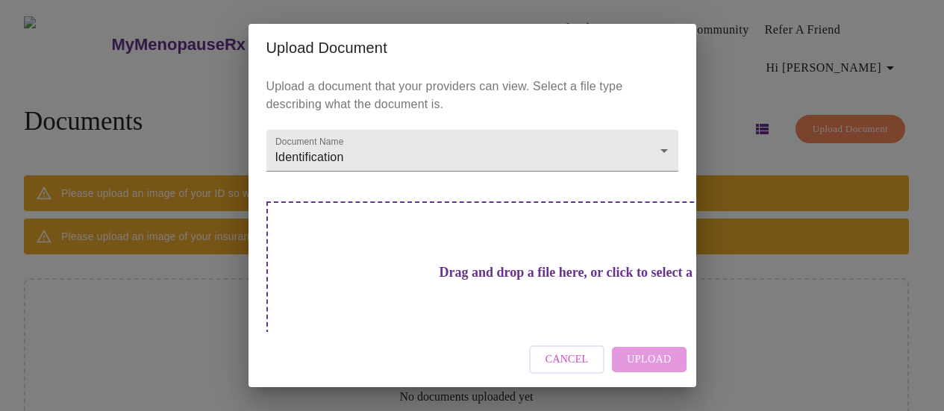  What do you see at coordinates (473, 48) in the screenshot?
I see `h2: Upload Document` at bounding box center [473, 48].